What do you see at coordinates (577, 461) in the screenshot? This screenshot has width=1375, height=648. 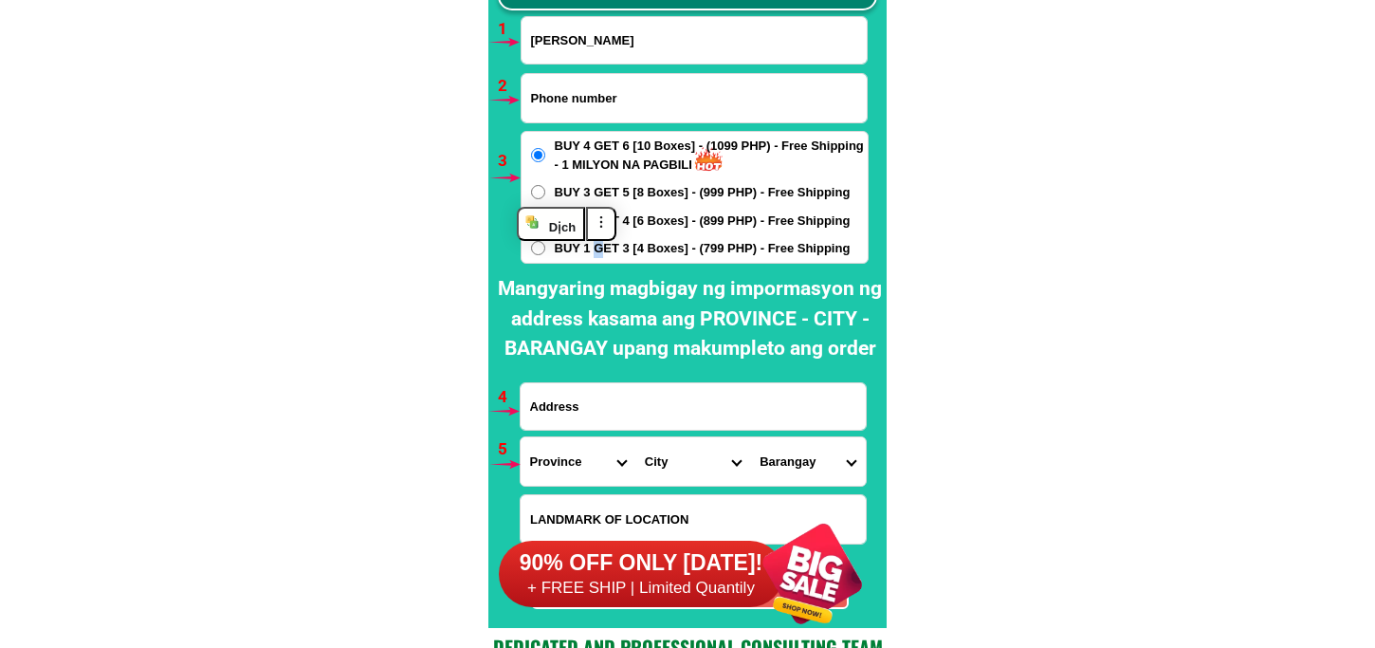 I see `select: Select province` at bounding box center [577, 461].